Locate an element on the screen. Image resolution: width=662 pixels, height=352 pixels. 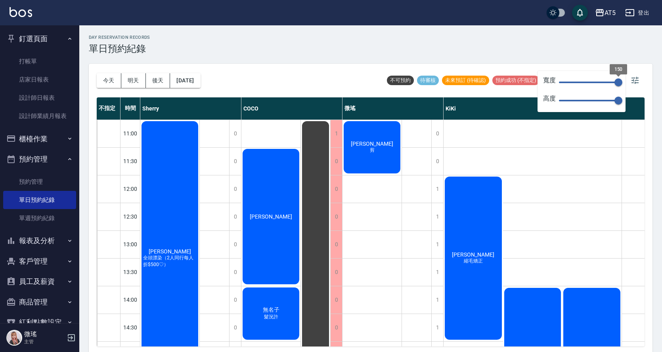
div: 11:00 is located at coordinates (130, 133).